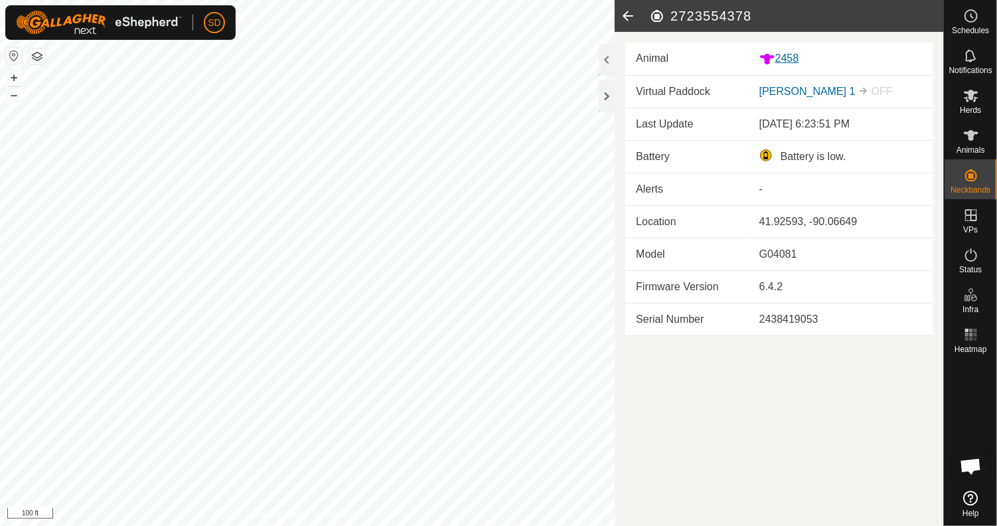 The width and height of the screenshot is (997, 526). What do you see at coordinates (882, 91) in the screenshot?
I see `span: OFF` at bounding box center [882, 91].